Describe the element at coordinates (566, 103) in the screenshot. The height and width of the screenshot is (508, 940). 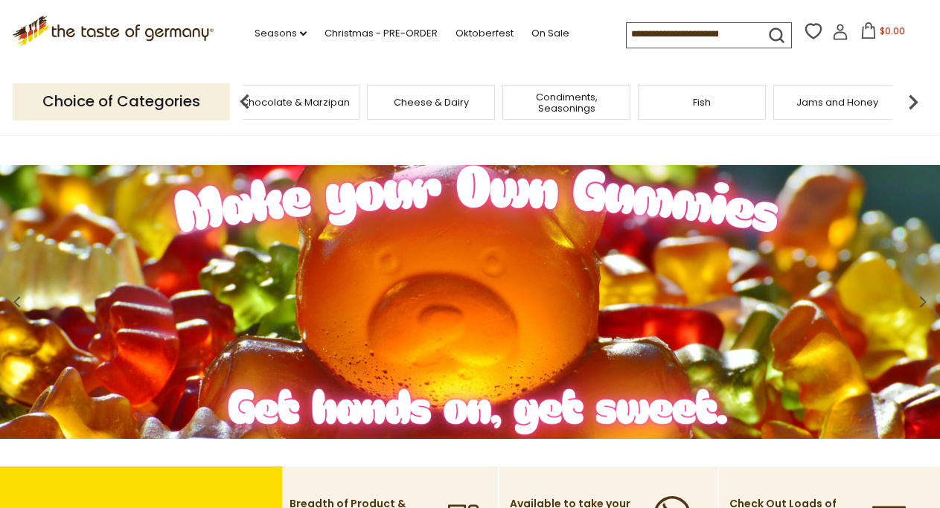
I see `span: Condiments, Seasonings` at that location.